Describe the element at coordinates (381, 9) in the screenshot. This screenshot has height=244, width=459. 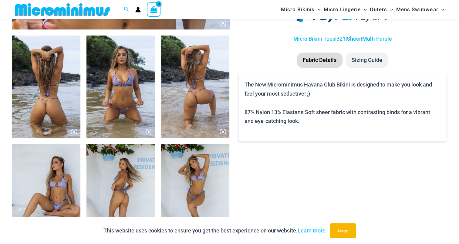
I see `a: OutersMenu ToggleMenu Toggle` at that location.